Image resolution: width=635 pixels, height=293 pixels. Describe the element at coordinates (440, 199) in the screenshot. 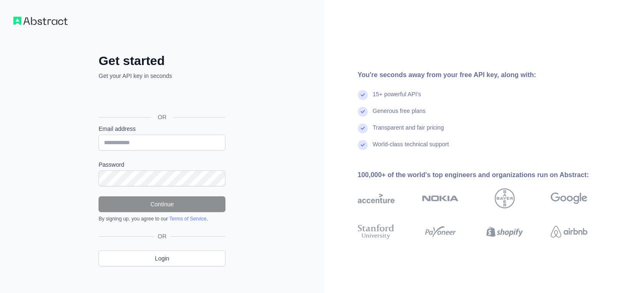

I see `img: nokia` at that location.